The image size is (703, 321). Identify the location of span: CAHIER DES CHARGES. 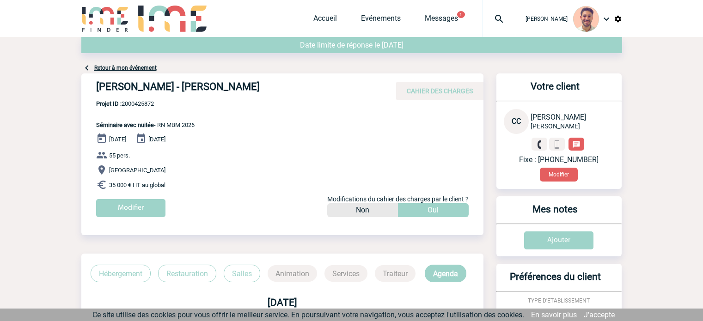
(439, 91).